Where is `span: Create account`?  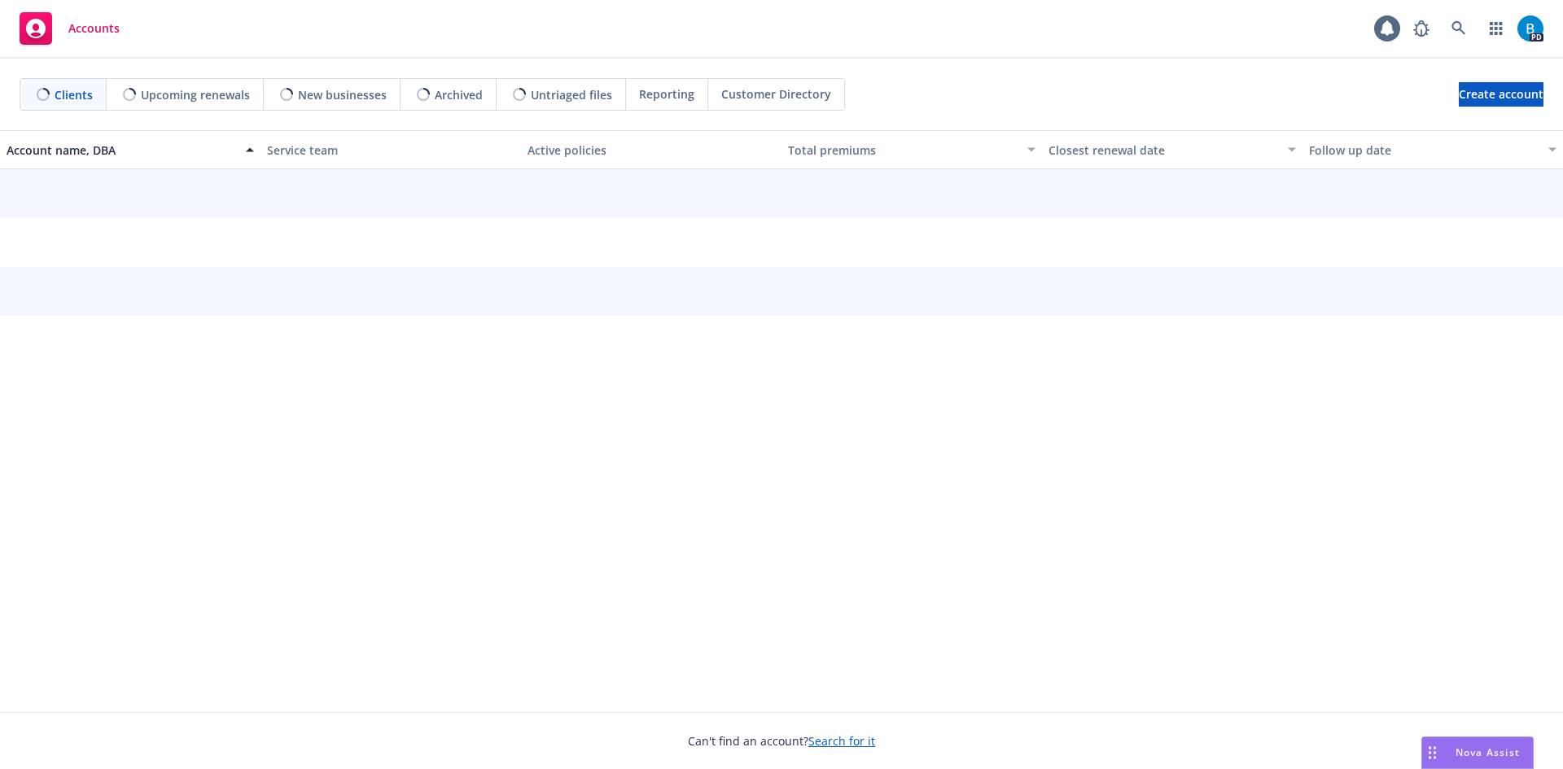
span: Create account is located at coordinates (1501, 94).